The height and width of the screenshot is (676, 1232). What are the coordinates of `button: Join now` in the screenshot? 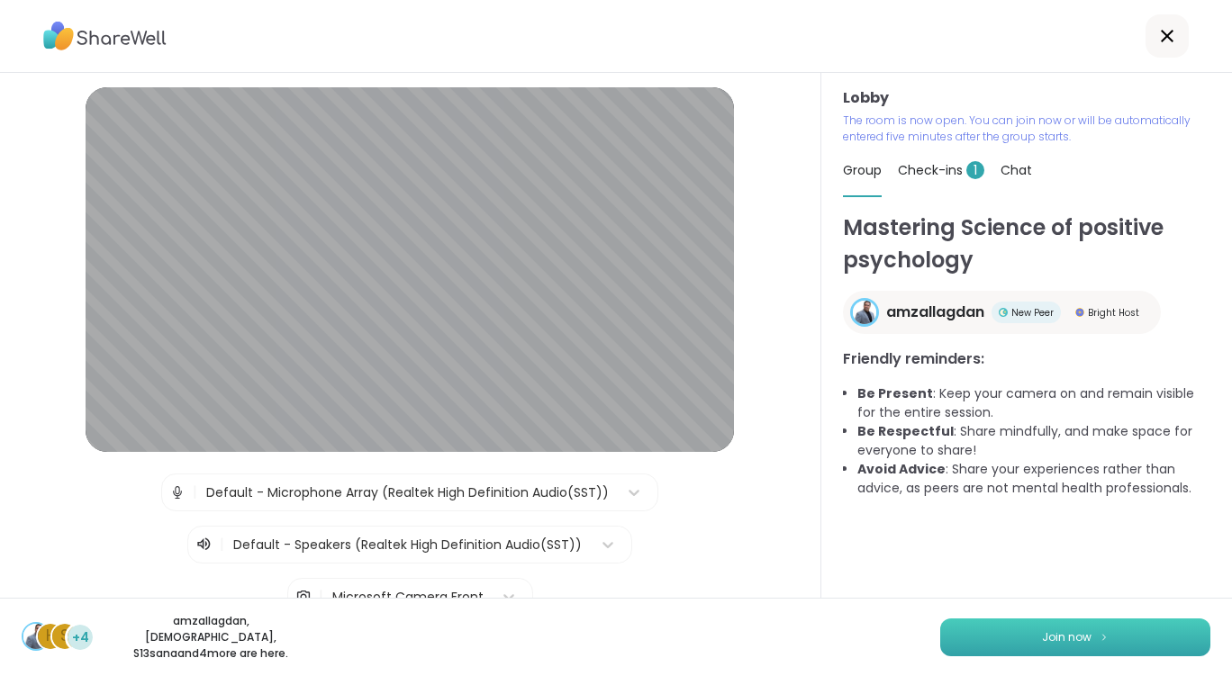 It's located at (1075, 637).